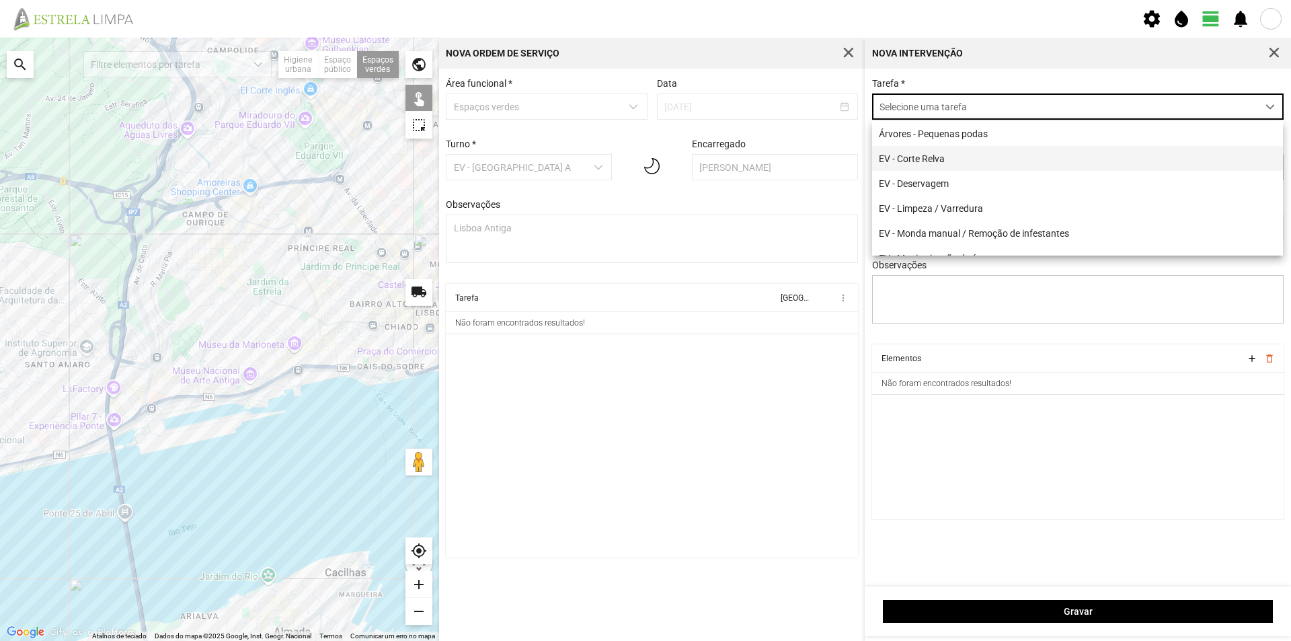 The height and width of the screenshot is (641, 1291). I want to click on li: EV - Corte Relva, so click(1077, 158).